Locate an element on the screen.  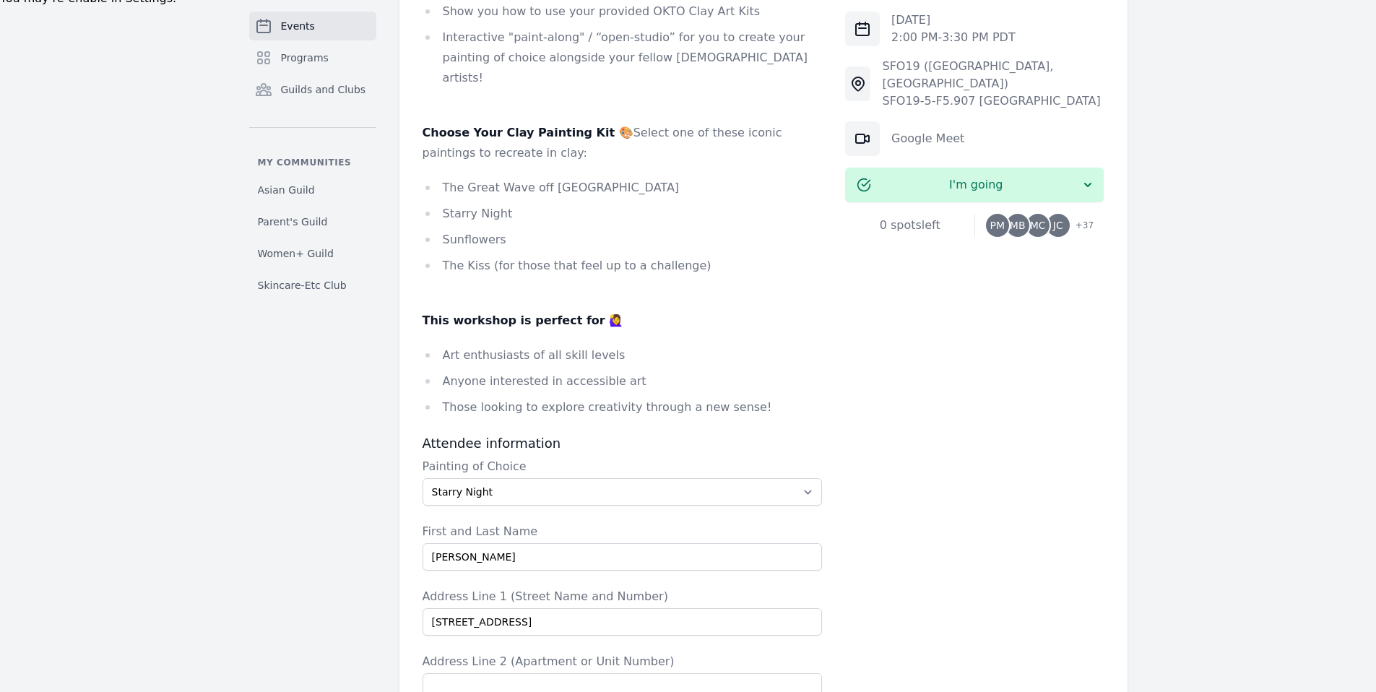
p: Select one of these iconic paintings to recreate in clay: is located at coordinates (623, 143).